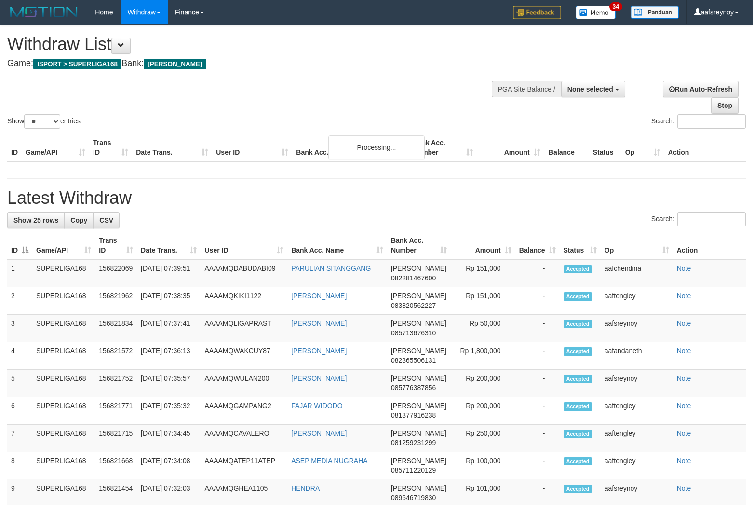 The image size is (753, 505). I want to click on th: Bank Acc. Number, so click(442, 147).